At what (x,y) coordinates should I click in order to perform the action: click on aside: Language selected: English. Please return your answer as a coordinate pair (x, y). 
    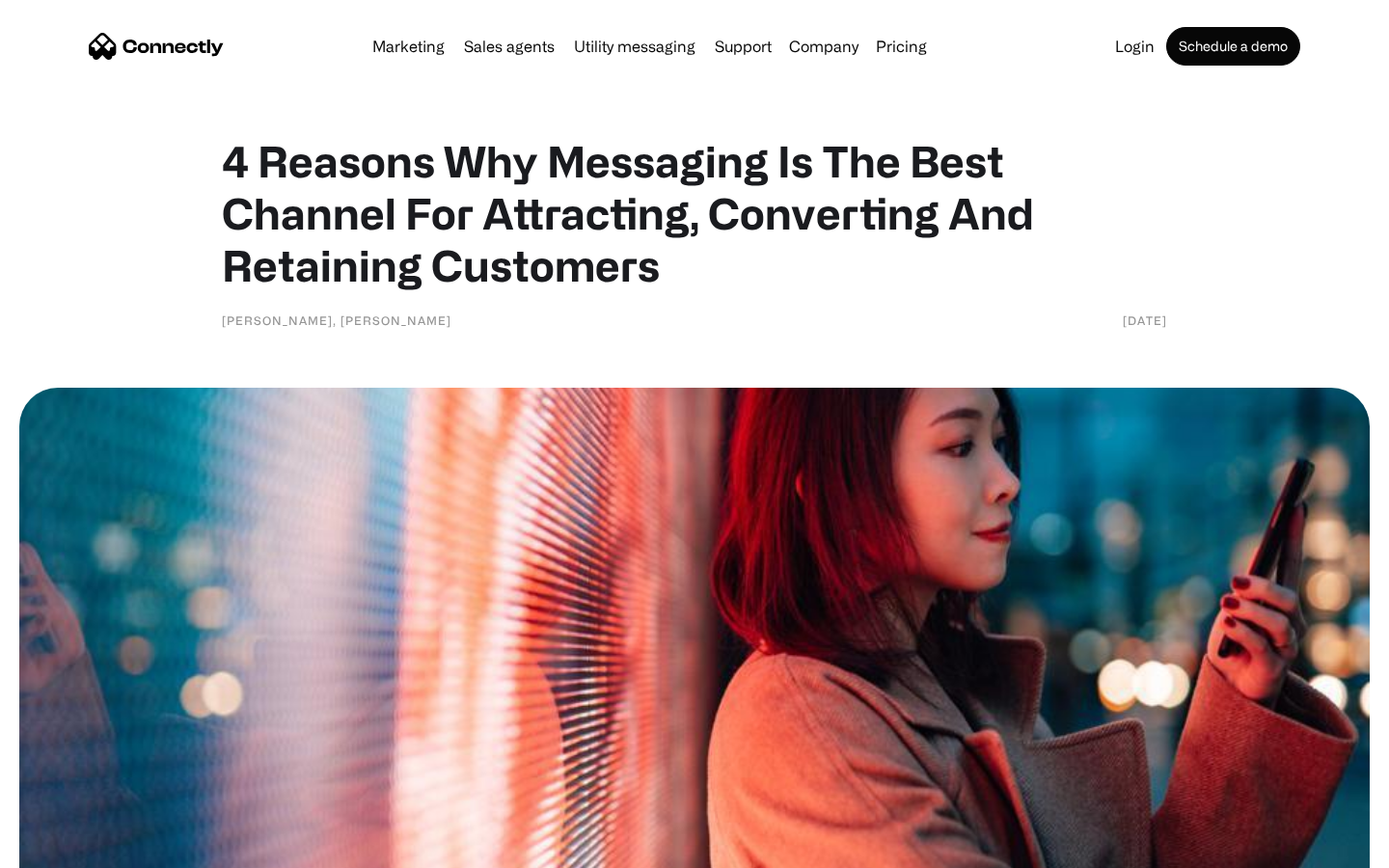
    Looking at the image, I should click on (68, 848).